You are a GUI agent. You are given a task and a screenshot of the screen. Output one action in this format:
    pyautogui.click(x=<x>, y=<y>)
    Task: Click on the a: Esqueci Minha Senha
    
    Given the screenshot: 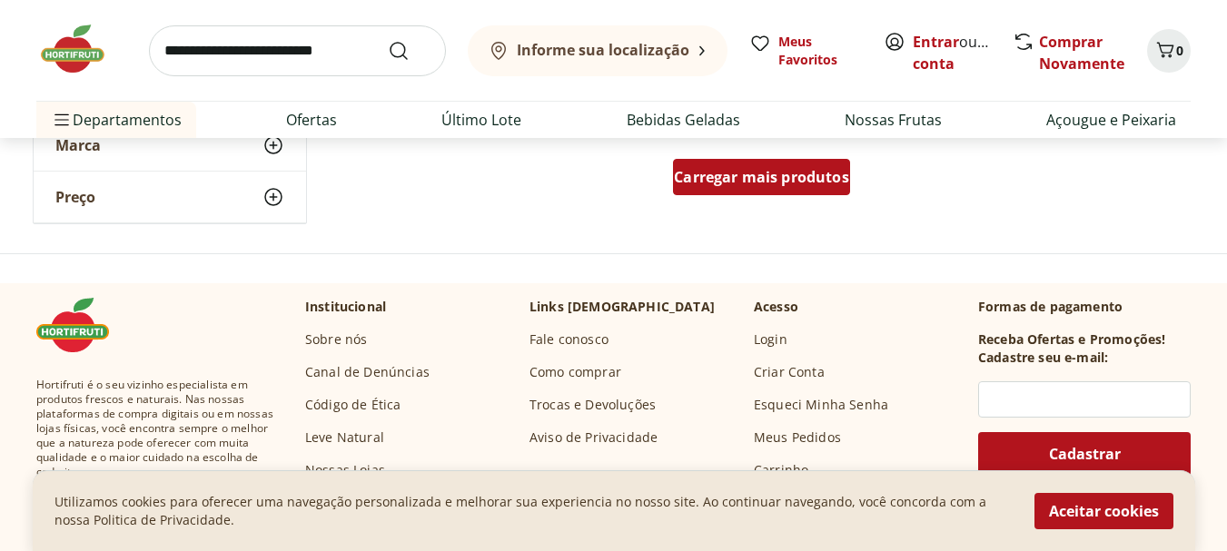 What is the action you would take?
    pyautogui.click(x=821, y=405)
    